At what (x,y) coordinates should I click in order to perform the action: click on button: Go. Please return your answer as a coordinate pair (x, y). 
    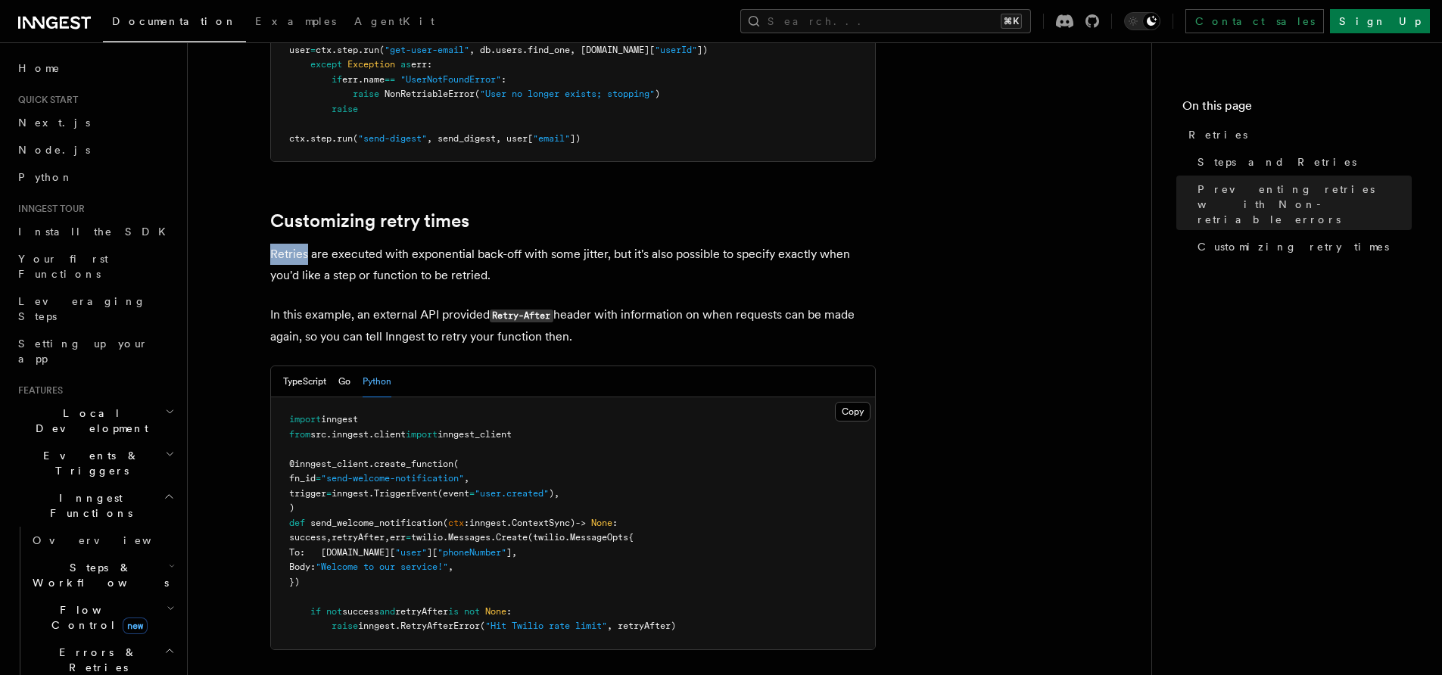
    Looking at the image, I should click on (344, 382).